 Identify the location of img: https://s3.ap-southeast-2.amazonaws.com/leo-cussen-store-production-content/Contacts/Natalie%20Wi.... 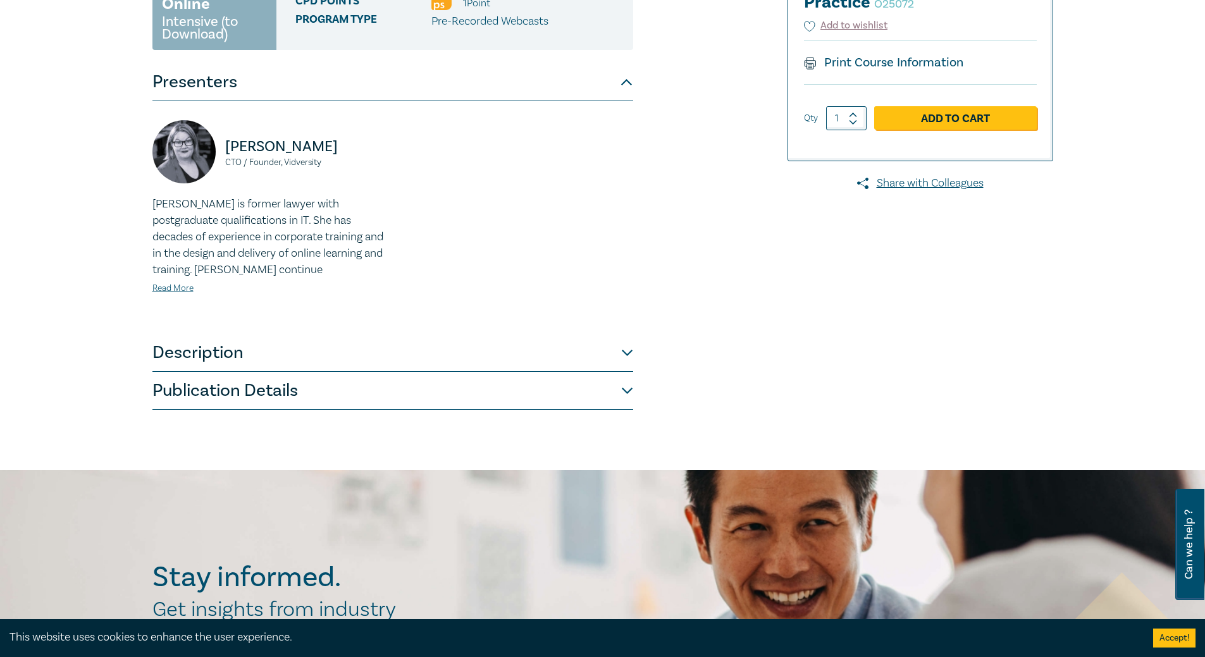
(184, 152).